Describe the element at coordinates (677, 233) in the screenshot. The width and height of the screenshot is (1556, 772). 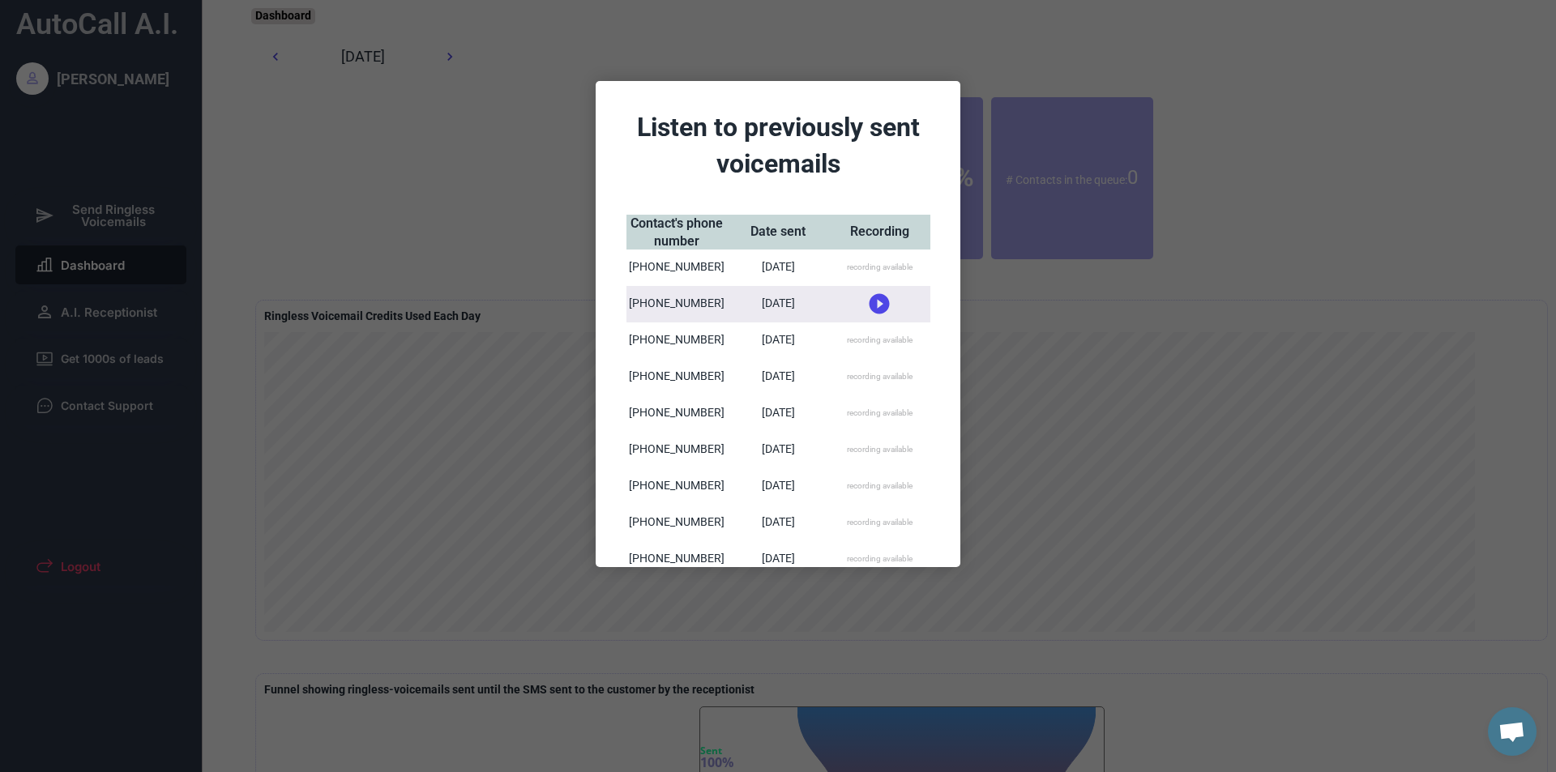
I see `div: Contact's phone number` at that location.